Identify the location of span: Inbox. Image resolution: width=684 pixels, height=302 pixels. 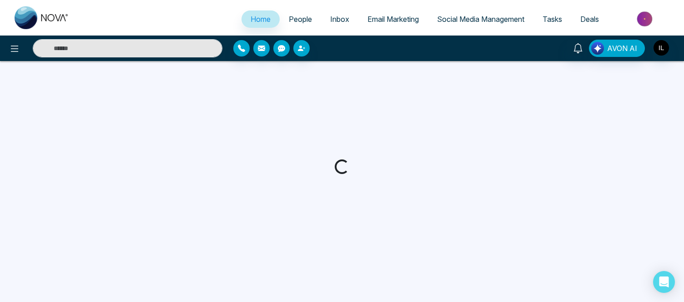
(340, 19).